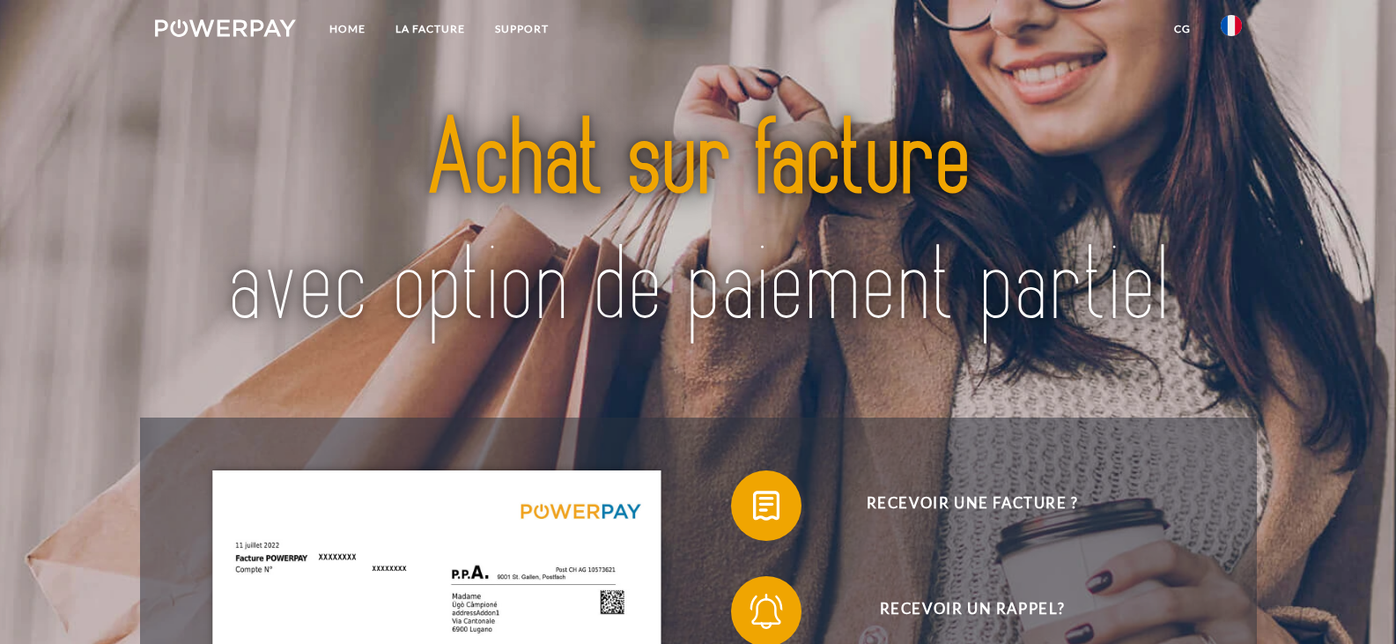 The image size is (1396, 644). Describe the element at coordinates (960, 506) in the screenshot. I see `a: Recevoir une facture ?` at that location.